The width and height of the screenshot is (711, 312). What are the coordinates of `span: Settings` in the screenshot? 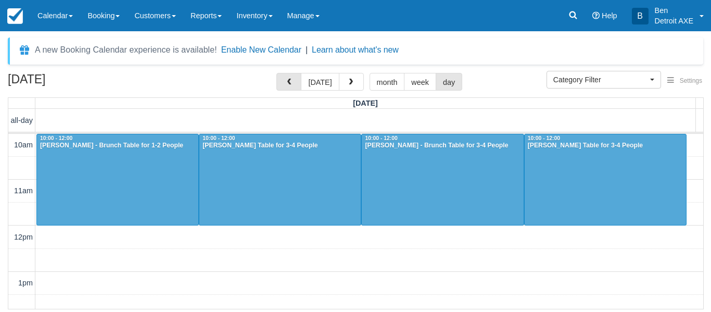 It's located at (691, 81).